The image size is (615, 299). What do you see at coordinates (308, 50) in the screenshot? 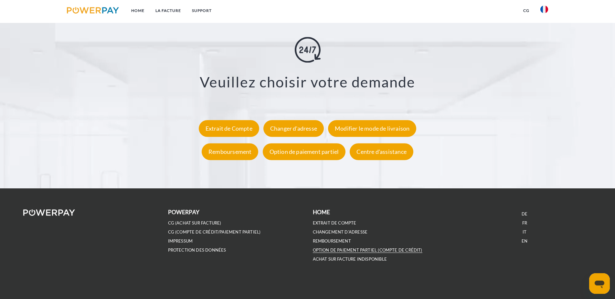
I see `img: online-shopping.svg` at bounding box center [308, 50].